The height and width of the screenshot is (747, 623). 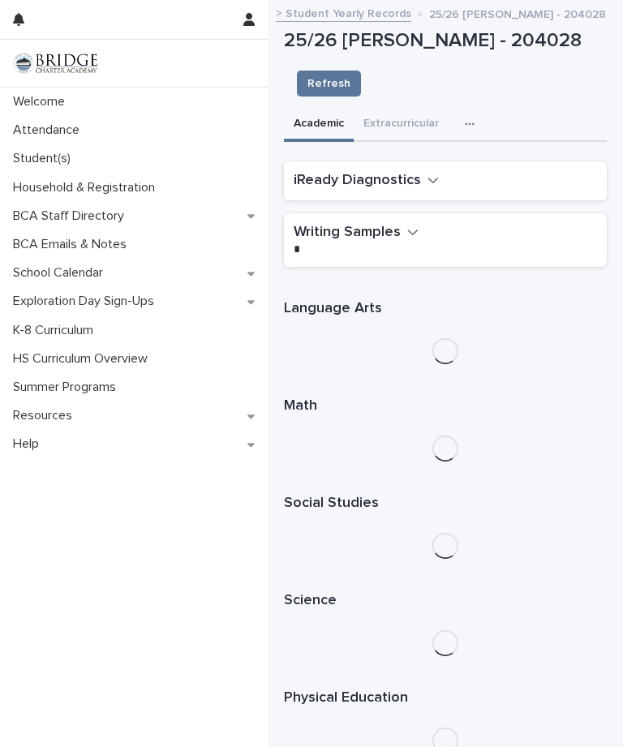 What do you see at coordinates (45, 158) in the screenshot?
I see `p: Student(s)` at bounding box center [45, 158].